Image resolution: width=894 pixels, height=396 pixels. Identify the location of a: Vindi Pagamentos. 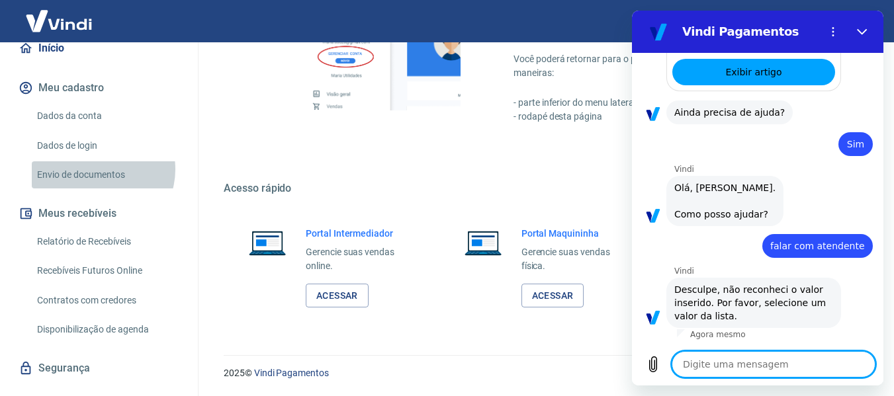
(291, 373).